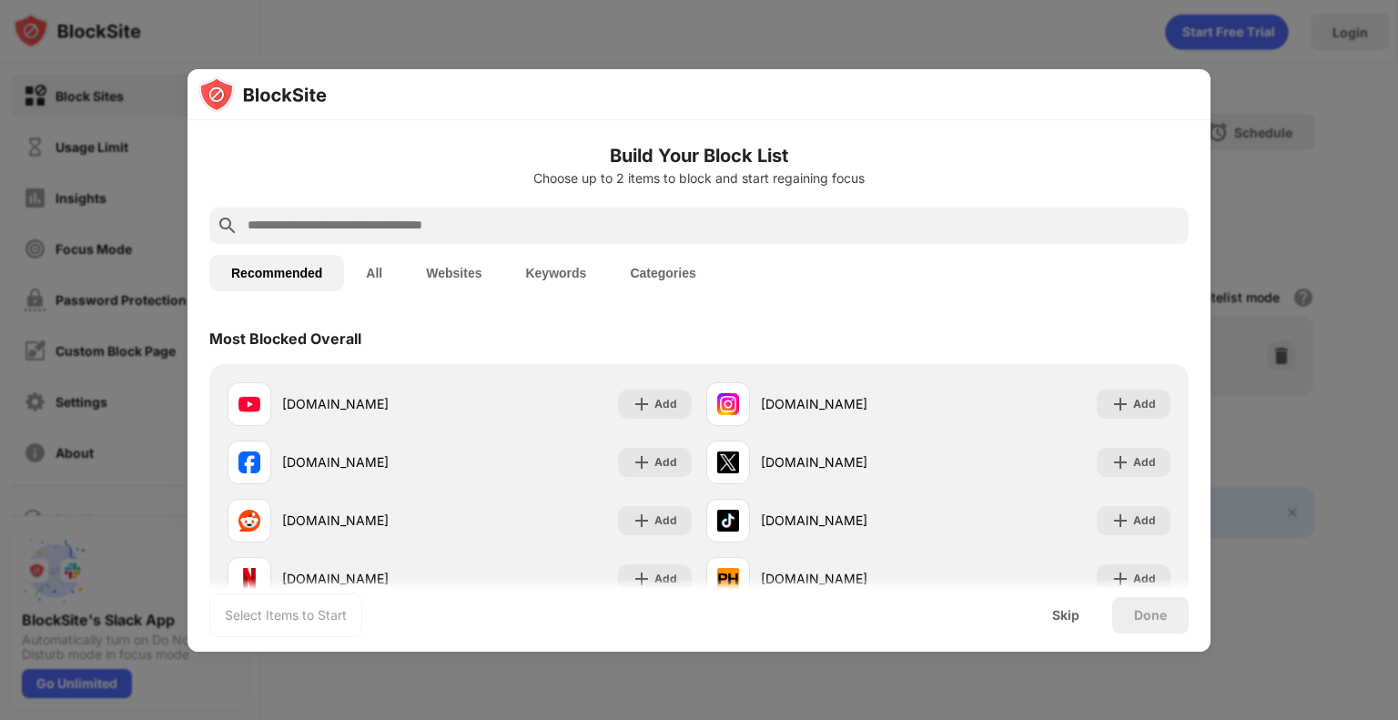 This screenshot has width=1398, height=720. I want to click on button: Websites, so click(453, 273).